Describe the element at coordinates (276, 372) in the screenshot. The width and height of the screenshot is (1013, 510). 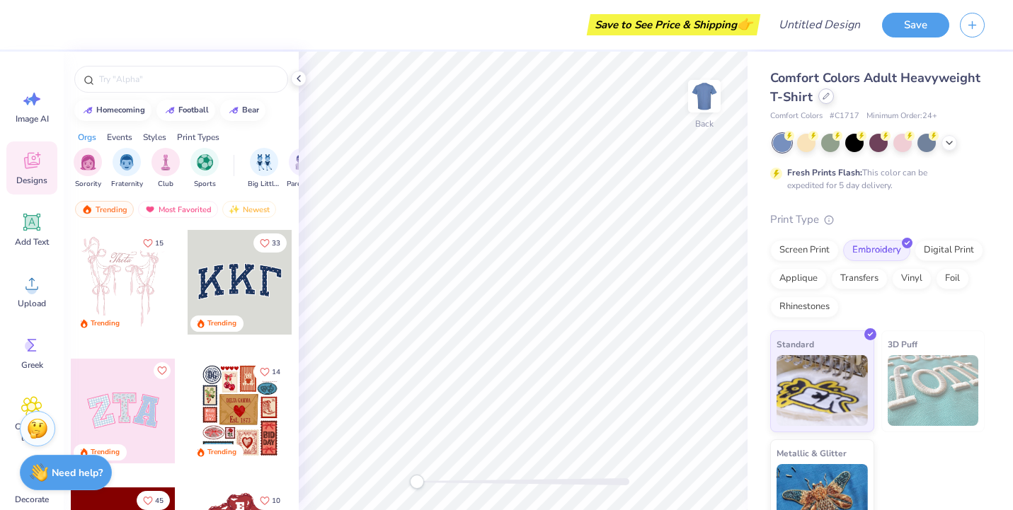
I see `span: 14` at that location.